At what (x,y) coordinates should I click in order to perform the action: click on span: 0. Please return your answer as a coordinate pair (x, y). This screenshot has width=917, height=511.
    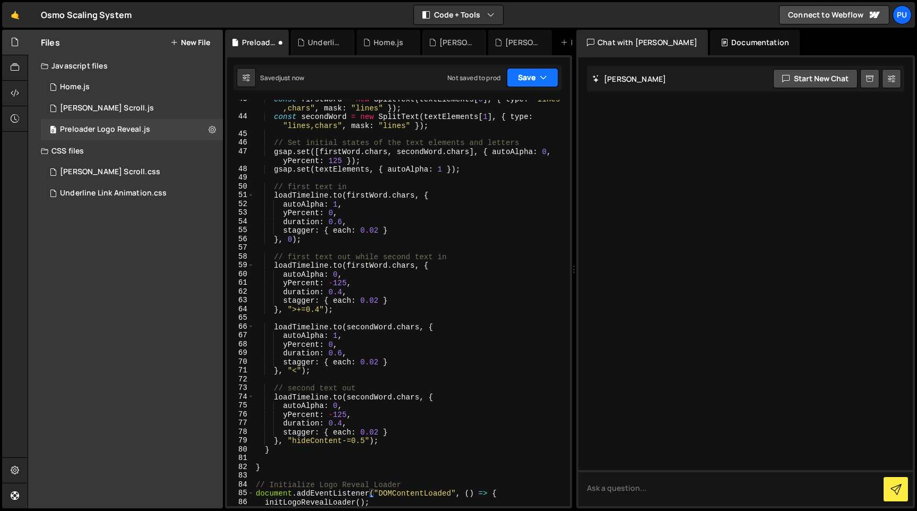
    Looking at the image, I should click on (53, 131).